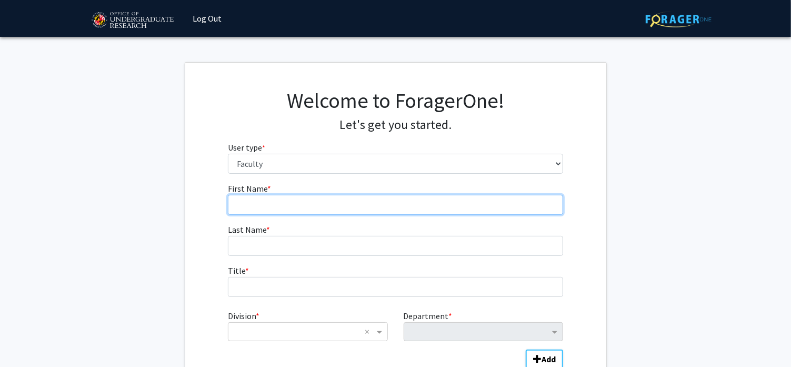 Image resolution: width=791 pixels, height=367 pixels. I want to click on b: Add, so click(548, 359).